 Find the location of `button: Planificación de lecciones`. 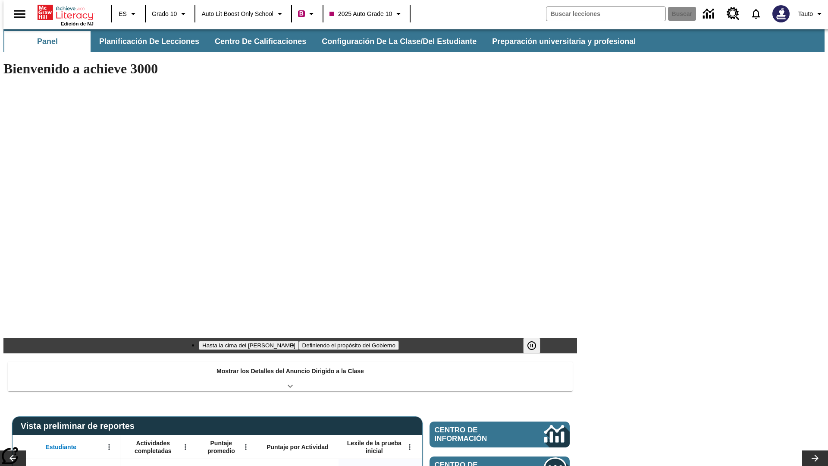

button: Planificación de lecciones is located at coordinates (149, 41).